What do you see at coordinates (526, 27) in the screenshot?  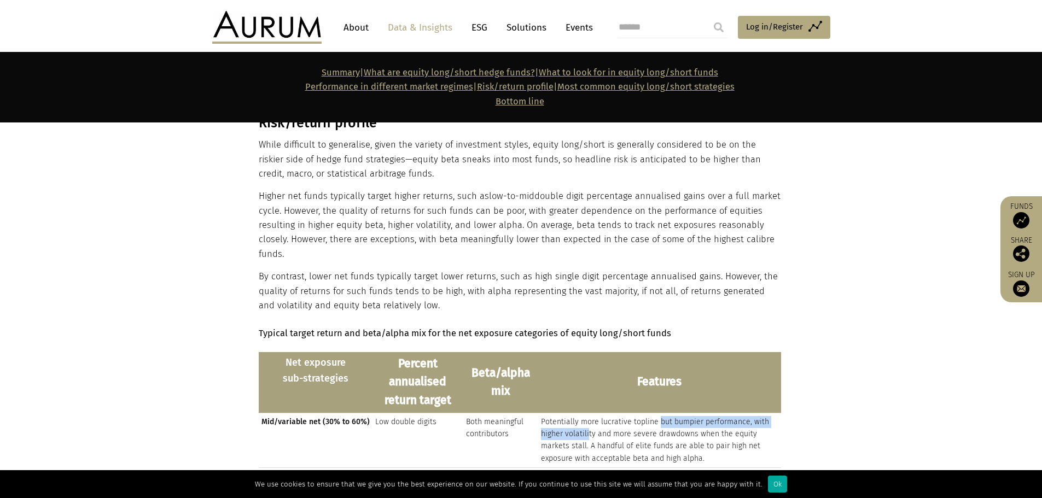 I see `a: Solutions` at bounding box center [526, 27].